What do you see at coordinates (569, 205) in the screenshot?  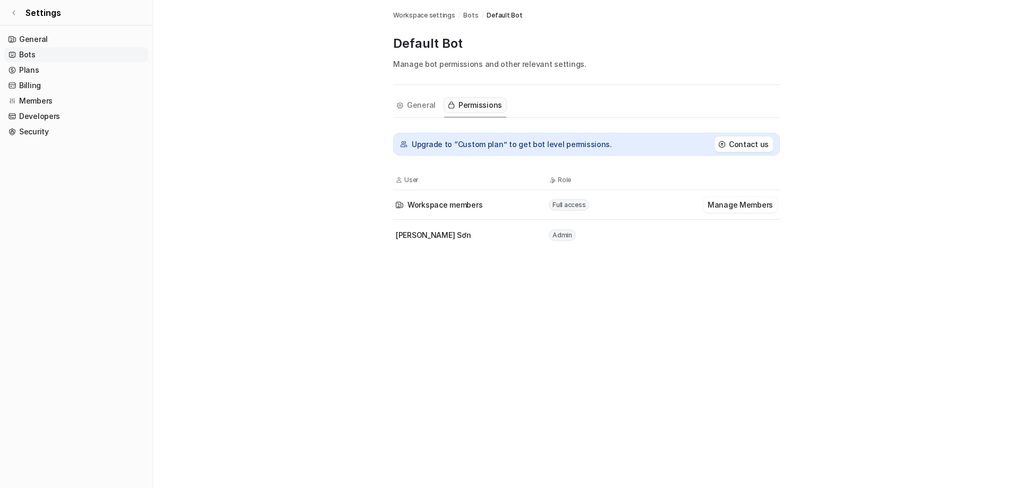 I see `span: Full access` at bounding box center [569, 205].